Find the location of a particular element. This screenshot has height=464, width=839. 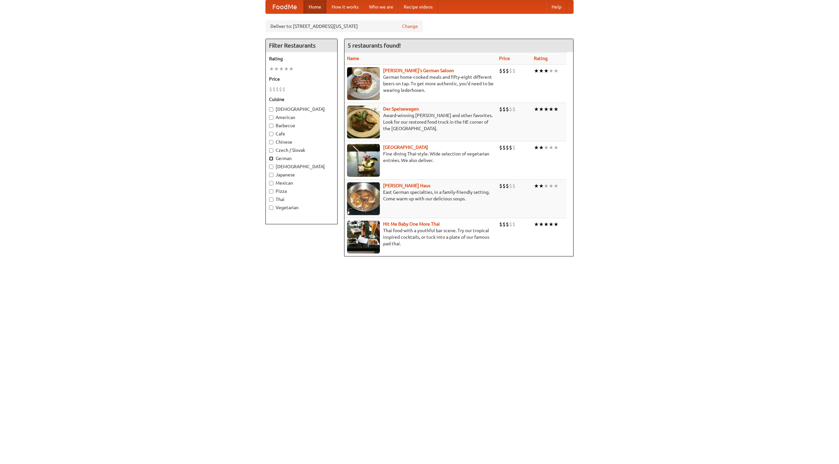

h5: Price is located at coordinates (301, 79).